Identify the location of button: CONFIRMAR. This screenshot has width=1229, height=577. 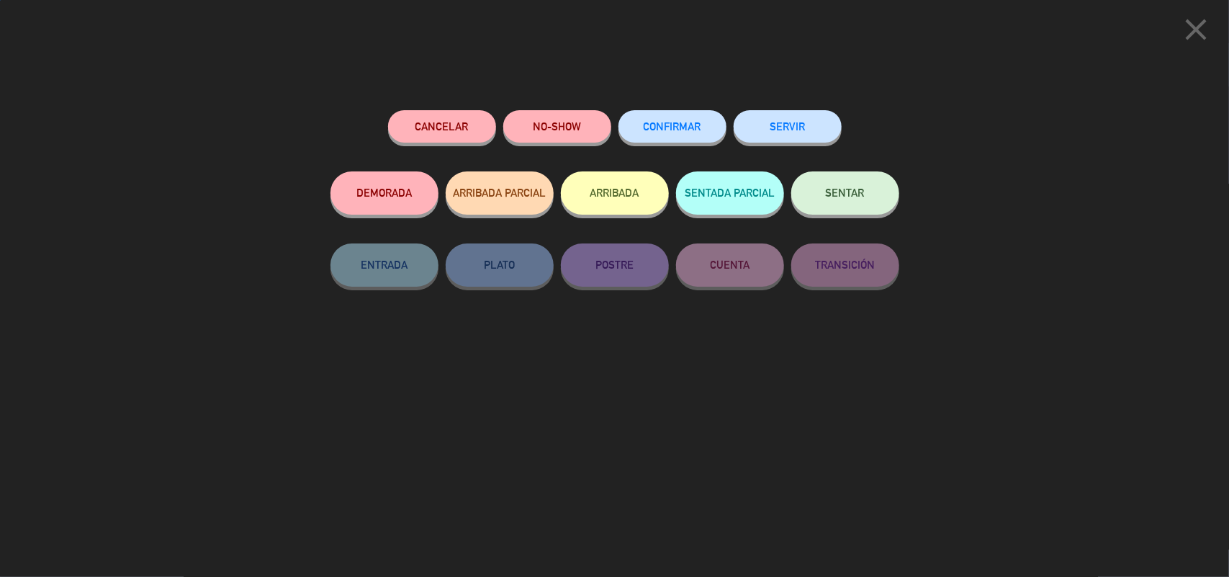
(673, 126).